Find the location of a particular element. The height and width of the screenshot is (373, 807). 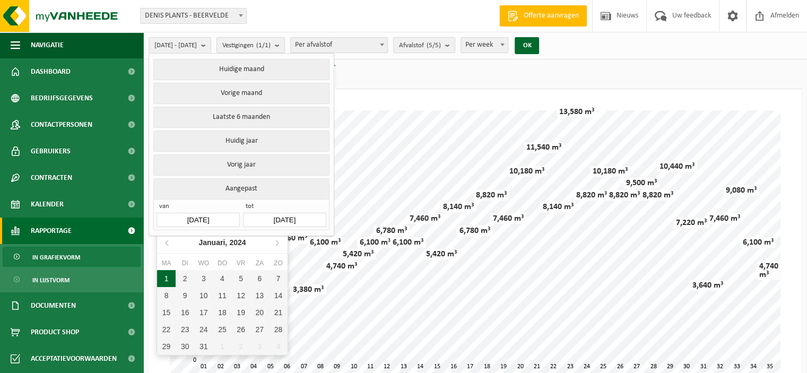

div: 20 is located at coordinates (260, 313).